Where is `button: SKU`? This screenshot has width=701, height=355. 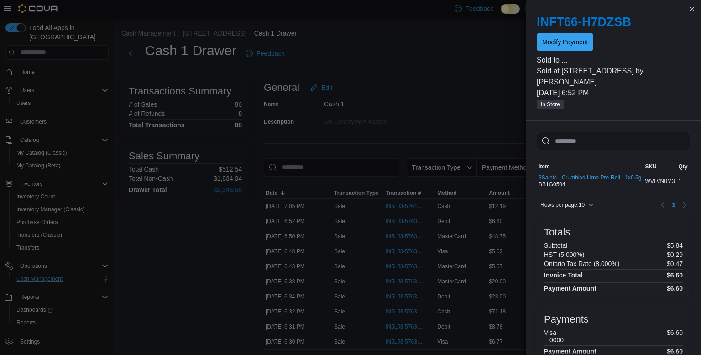
button: SKU is located at coordinates (659, 167).